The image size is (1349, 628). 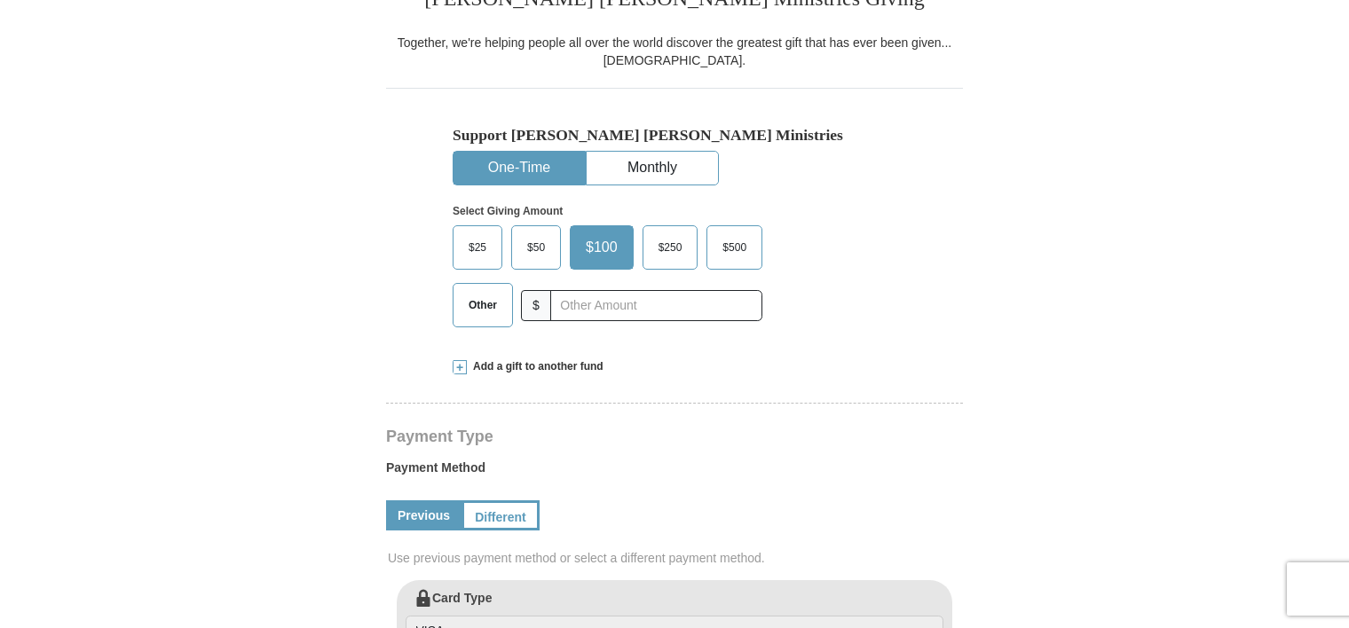 What do you see at coordinates (501, 516) in the screenshot?
I see `a: Different` at bounding box center [501, 516].